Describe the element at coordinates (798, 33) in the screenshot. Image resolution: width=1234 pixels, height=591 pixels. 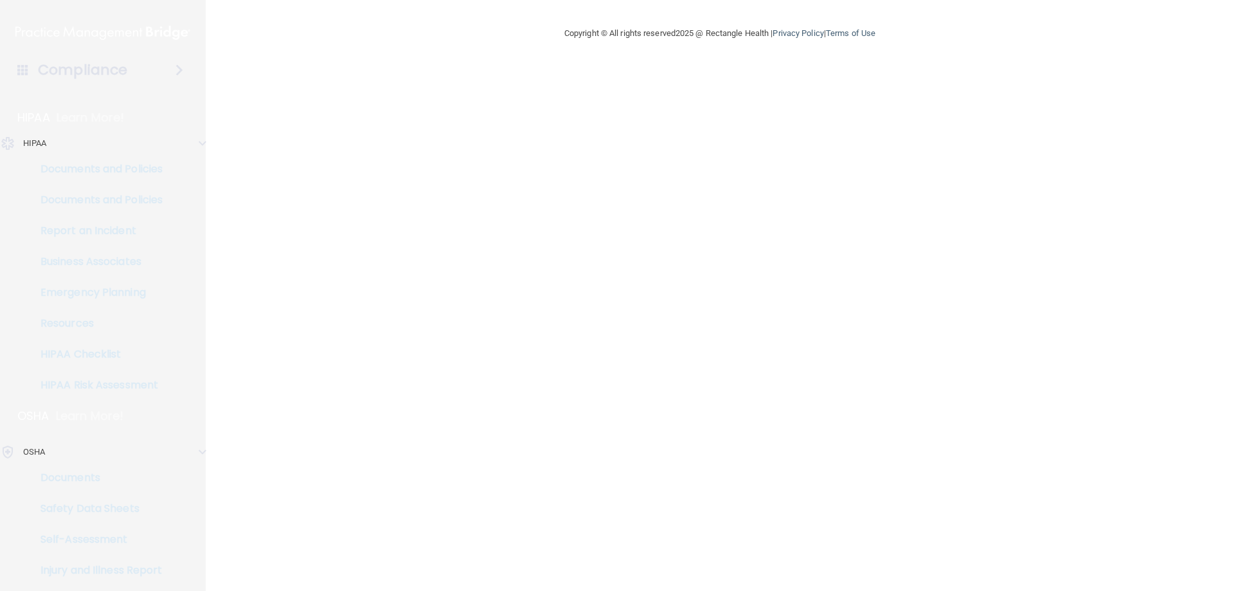
I see `a: Privacy Policy` at that location.